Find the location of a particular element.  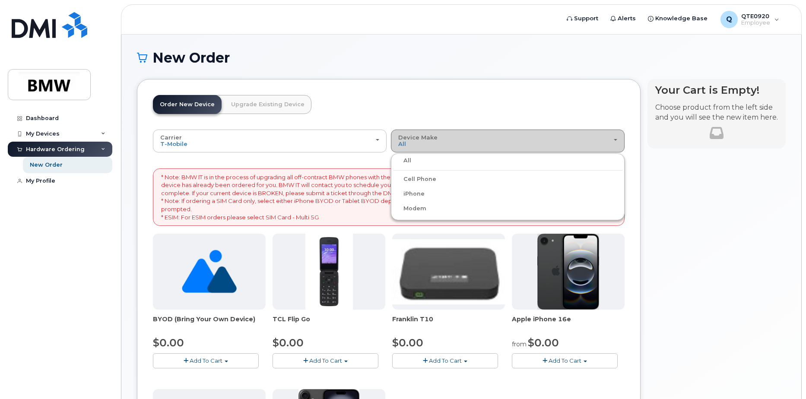

span: TCL Flip Go is located at coordinates (329, 324).